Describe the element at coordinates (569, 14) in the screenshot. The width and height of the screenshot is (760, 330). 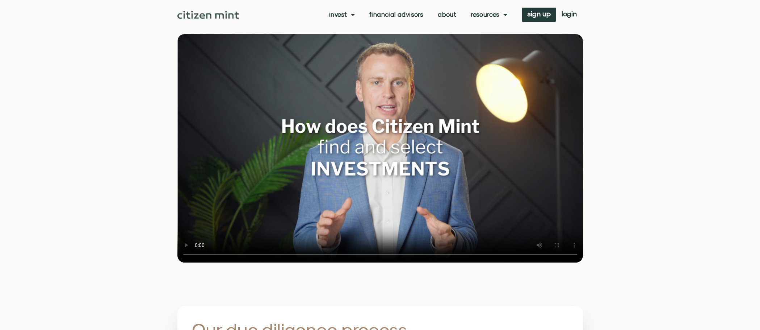
I see `a: login` at that location.